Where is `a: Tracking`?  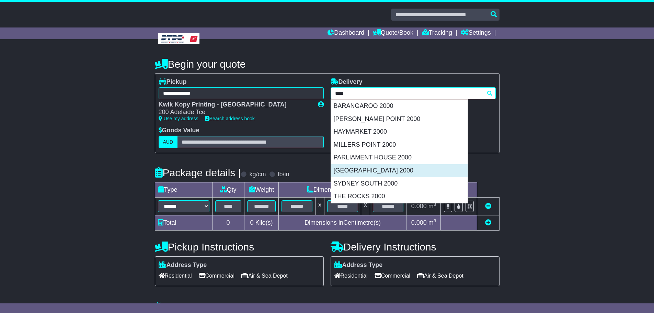 a: Tracking is located at coordinates (437, 33).